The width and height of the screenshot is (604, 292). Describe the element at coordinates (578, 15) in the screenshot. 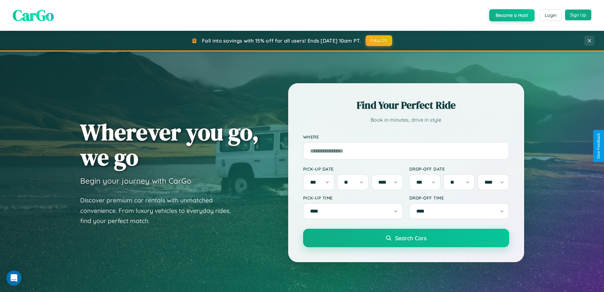

I see `button: Sign Up` at that location.